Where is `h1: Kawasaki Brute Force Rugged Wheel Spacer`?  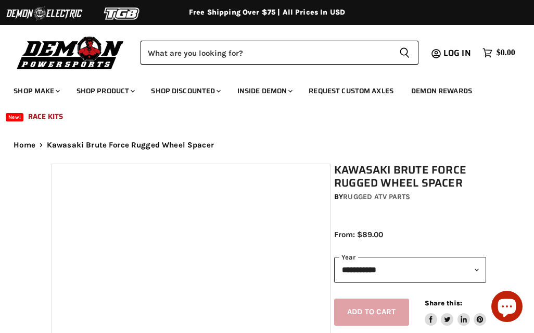
h1: Kawasaki Brute Force Rugged Wheel Spacer is located at coordinates (410, 176).